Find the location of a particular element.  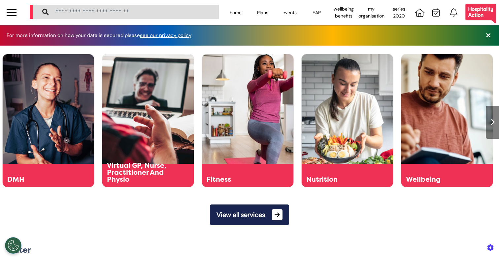

div: Fitness is located at coordinates (239, 179).